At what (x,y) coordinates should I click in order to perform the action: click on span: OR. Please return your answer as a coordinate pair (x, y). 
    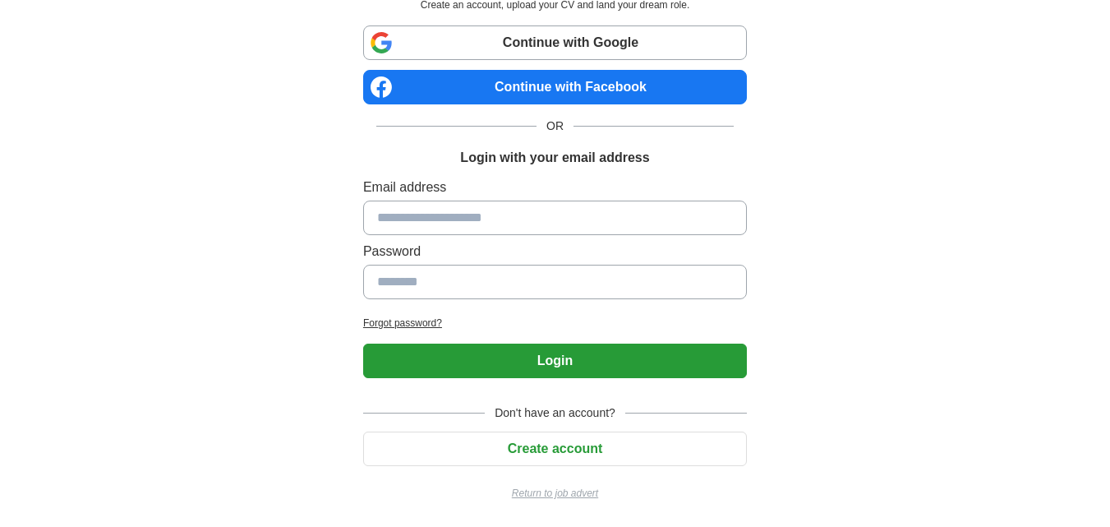
    Looking at the image, I should click on (554, 126).